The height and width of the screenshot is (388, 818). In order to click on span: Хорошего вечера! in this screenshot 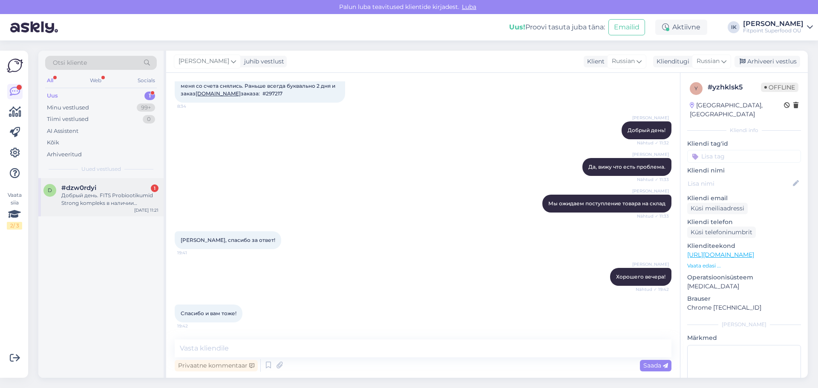, I will do `click(640, 276)`.